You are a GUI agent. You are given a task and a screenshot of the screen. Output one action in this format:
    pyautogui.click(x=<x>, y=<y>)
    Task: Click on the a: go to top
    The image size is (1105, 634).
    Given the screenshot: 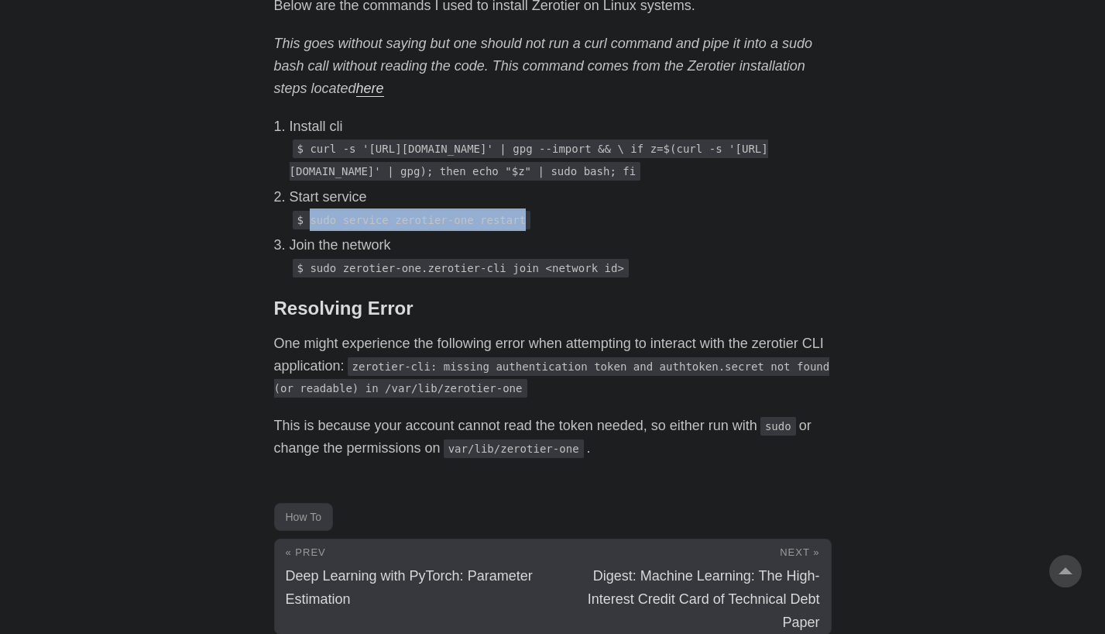 What is the action you would take?
    pyautogui.click(x=1066, y=571)
    